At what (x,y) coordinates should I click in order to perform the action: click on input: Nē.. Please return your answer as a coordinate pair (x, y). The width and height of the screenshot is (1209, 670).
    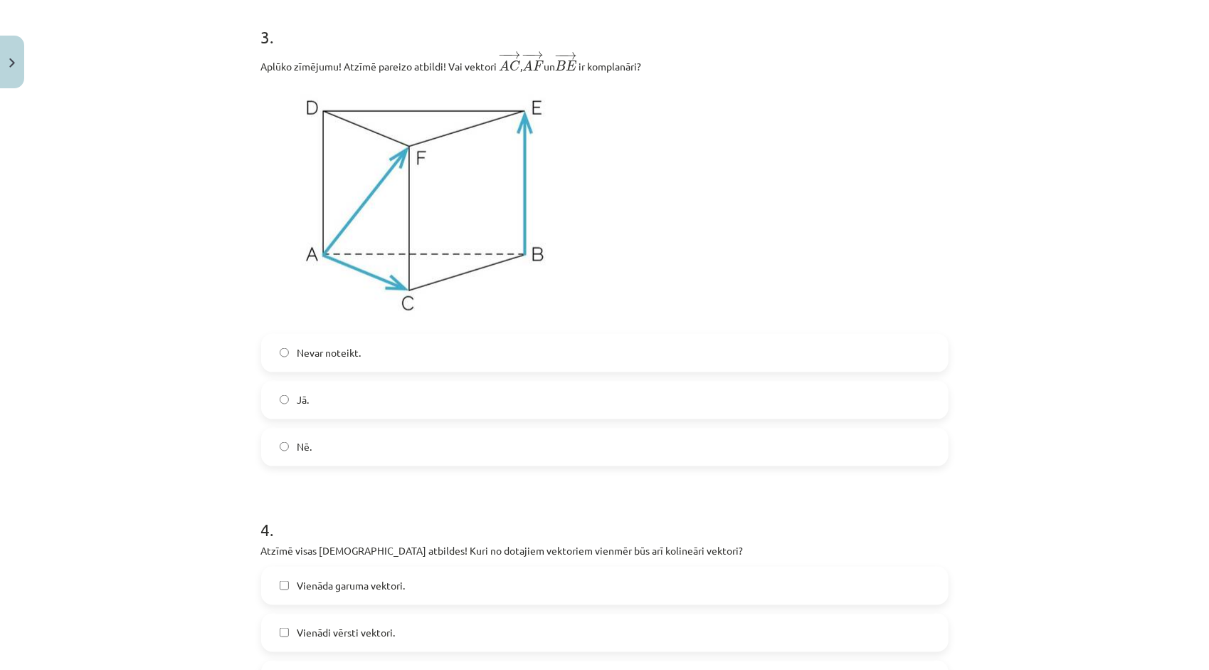
    Looking at the image, I should click on (284, 446).